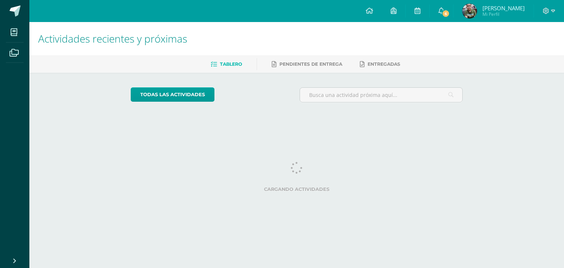  I want to click on input: Busca una actividad próxima aquí..., so click(381, 95).